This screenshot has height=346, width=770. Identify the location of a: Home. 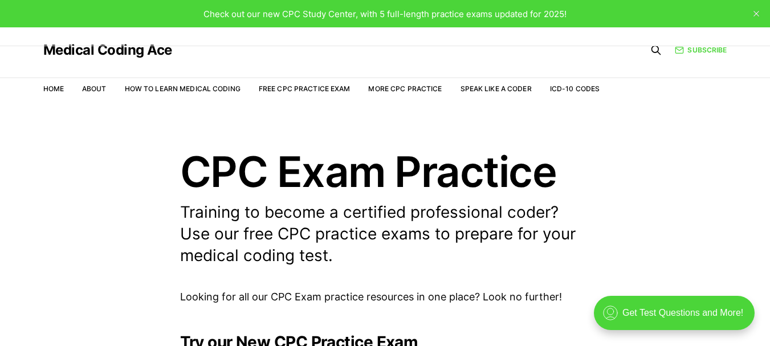
(54, 88).